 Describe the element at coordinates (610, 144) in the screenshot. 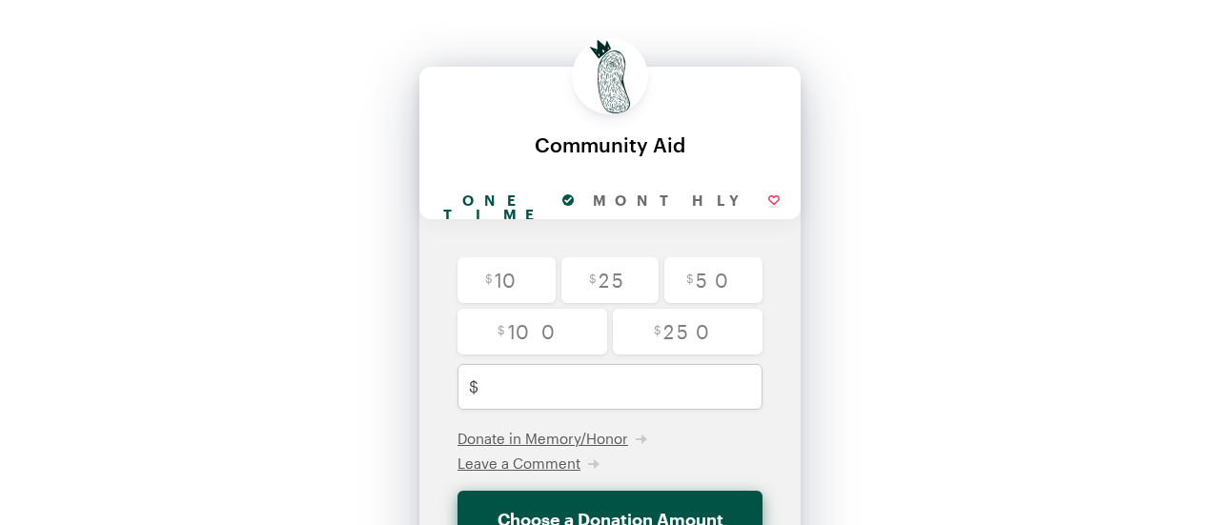

I see `div: Community Aid` at that location.